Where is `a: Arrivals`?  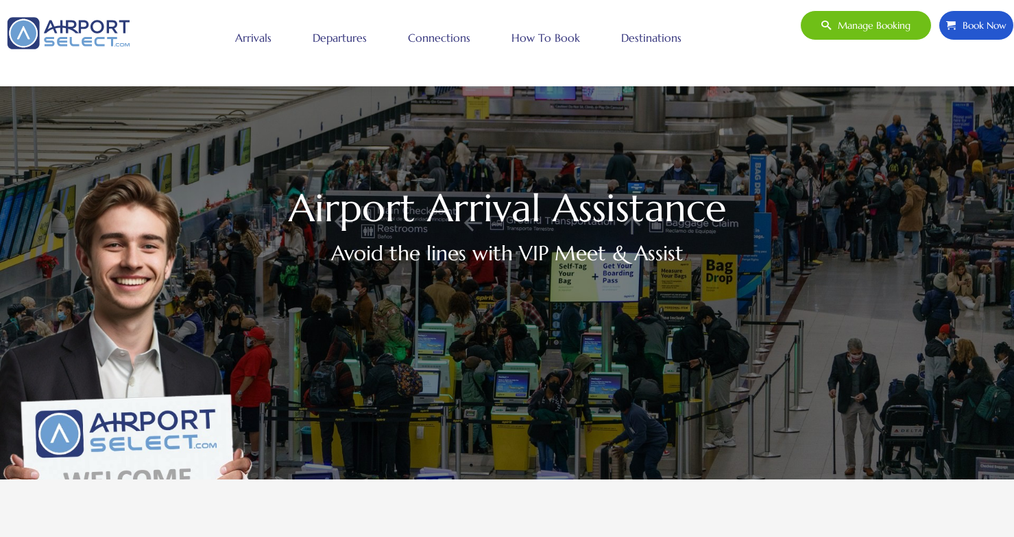
a: Arrivals is located at coordinates (253, 38).